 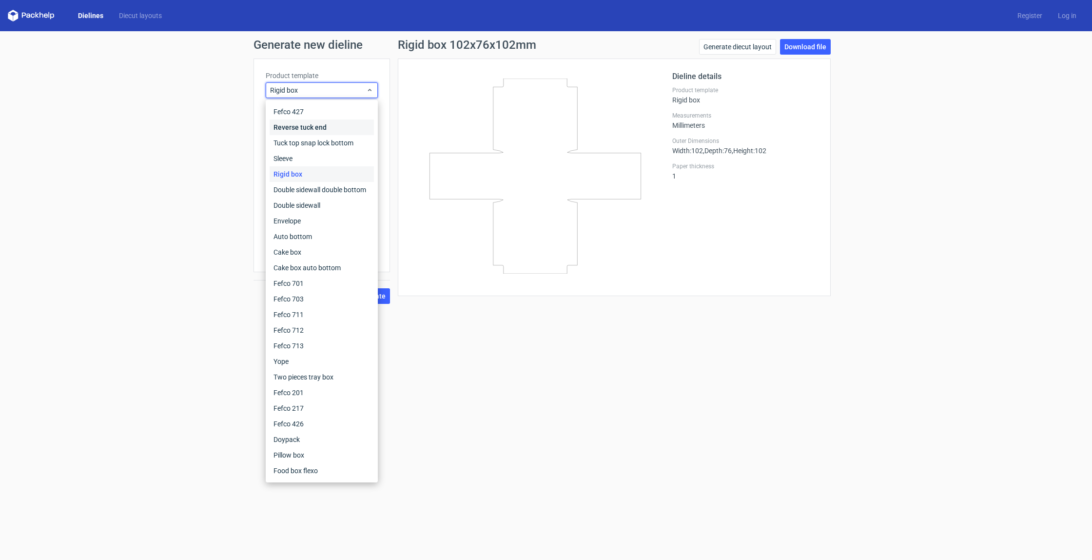 What do you see at coordinates (318, 90) in the screenshot?
I see `span: Rigid box` at bounding box center [318, 90].